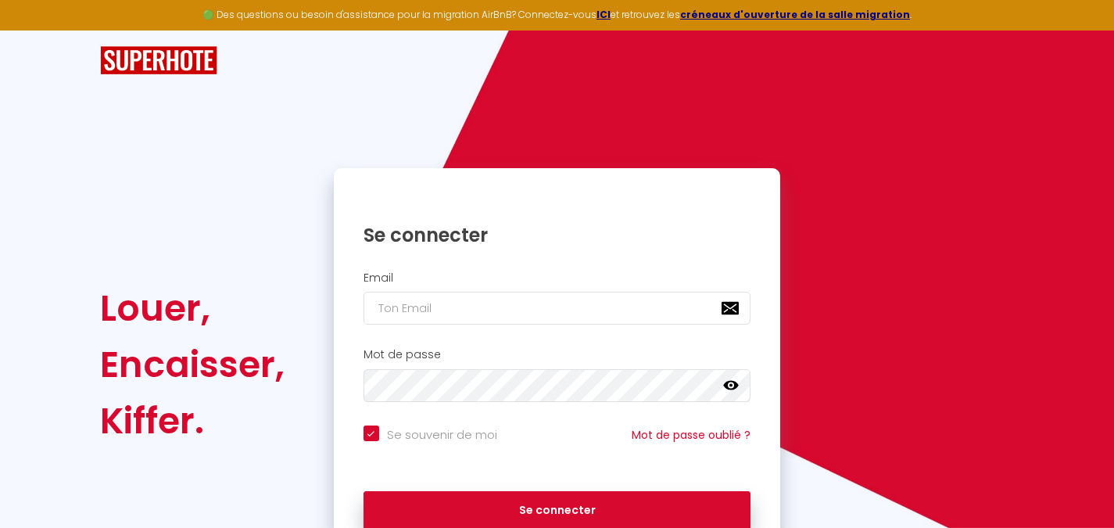 The width and height of the screenshot is (1114, 528). I want to click on strong: créneaux d'ouverture de la salle migration, so click(795, 14).